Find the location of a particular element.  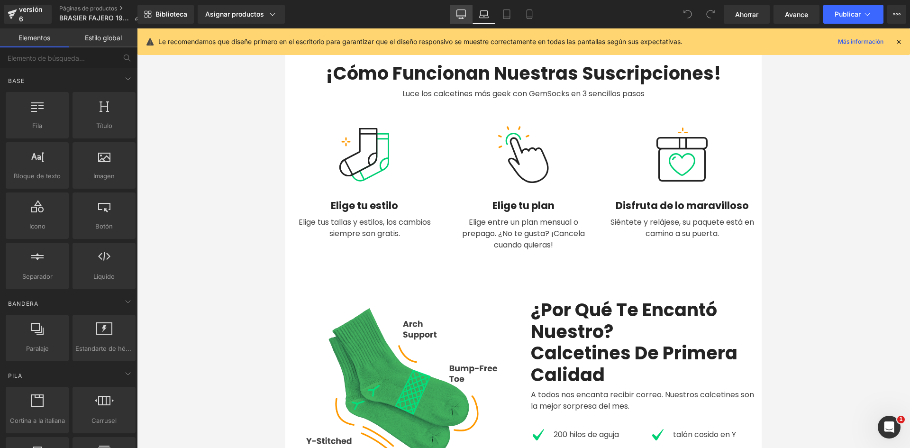

a: Nueva Biblioteca is located at coordinates (165, 14).